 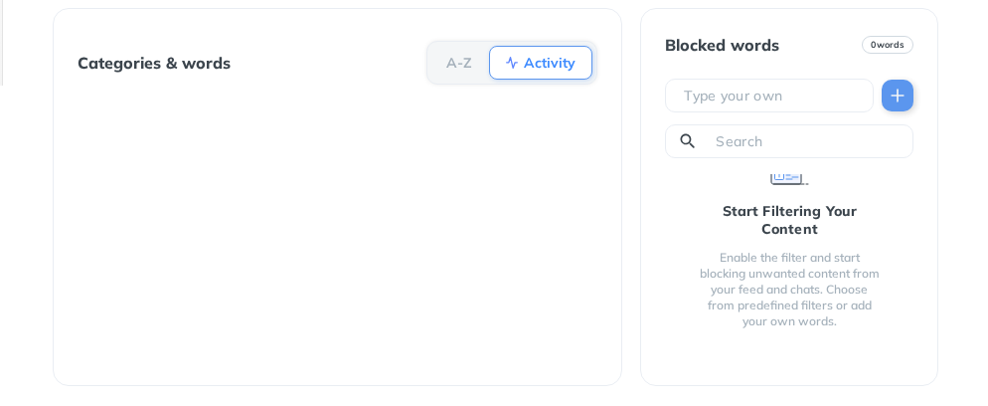 I want to click on b: A-Z, so click(x=459, y=63).